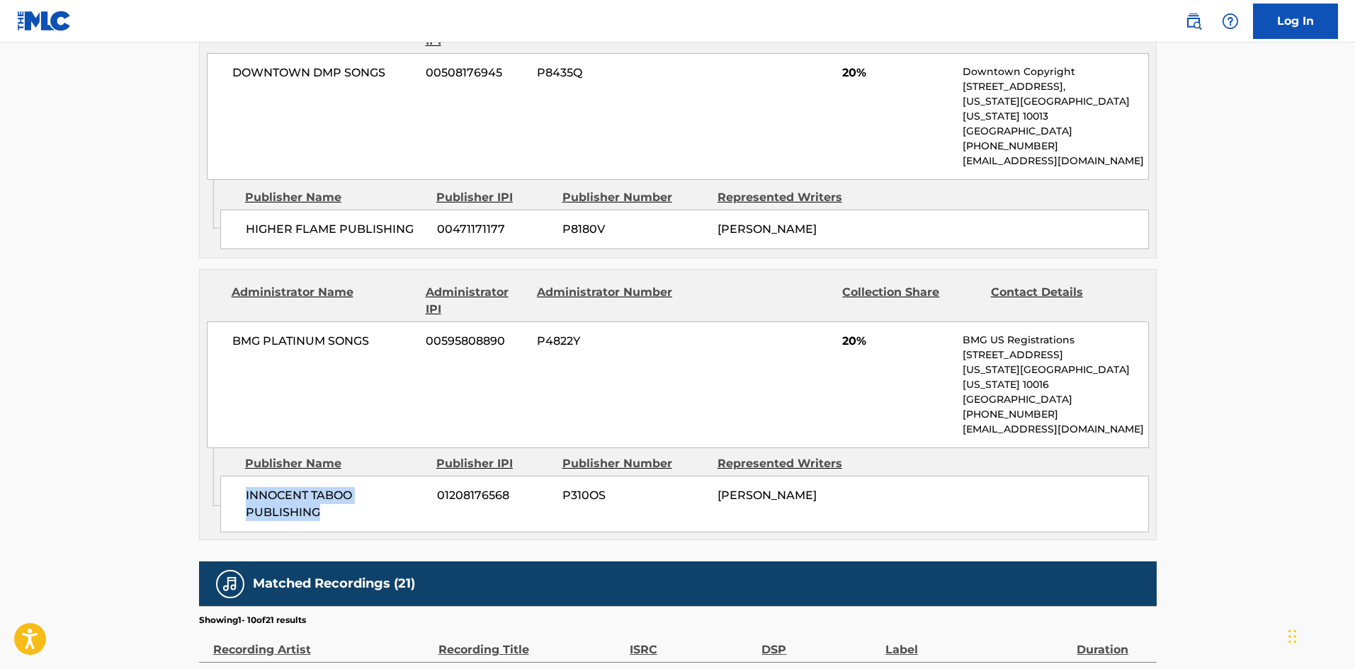 Image resolution: width=1355 pixels, height=669 pixels. What do you see at coordinates (911, 301) in the screenshot?
I see `div: Collection Share` at bounding box center [911, 301].